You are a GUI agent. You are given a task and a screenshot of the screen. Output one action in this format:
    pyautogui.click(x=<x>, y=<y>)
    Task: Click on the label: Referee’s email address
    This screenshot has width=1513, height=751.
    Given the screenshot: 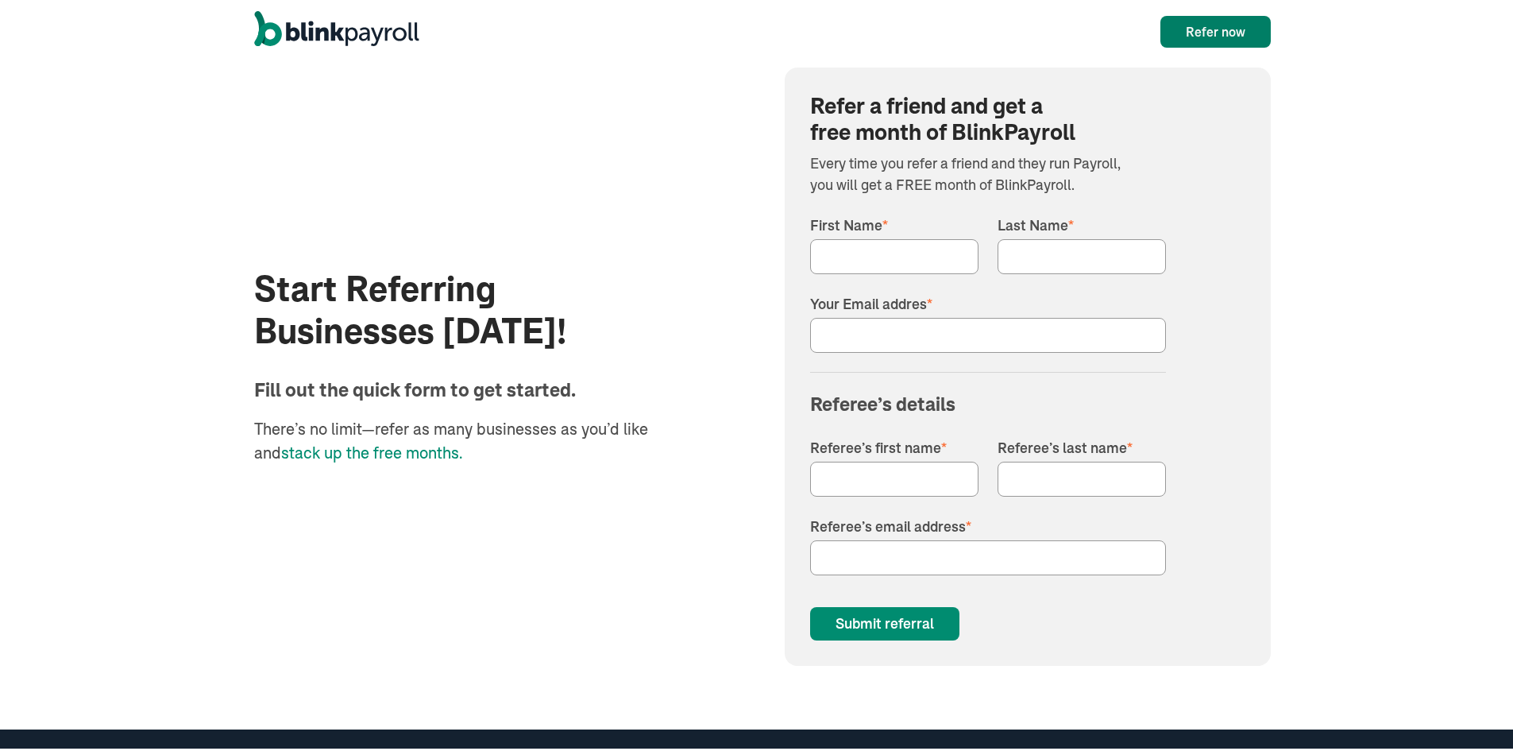 What is the action you would take?
    pyautogui.click(x=988, y=523)
    